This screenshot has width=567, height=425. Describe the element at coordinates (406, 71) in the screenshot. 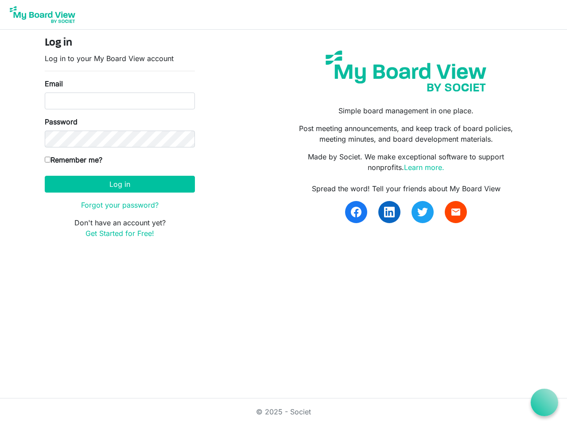

I see `img: my-board-view-societ.svg` at that location.